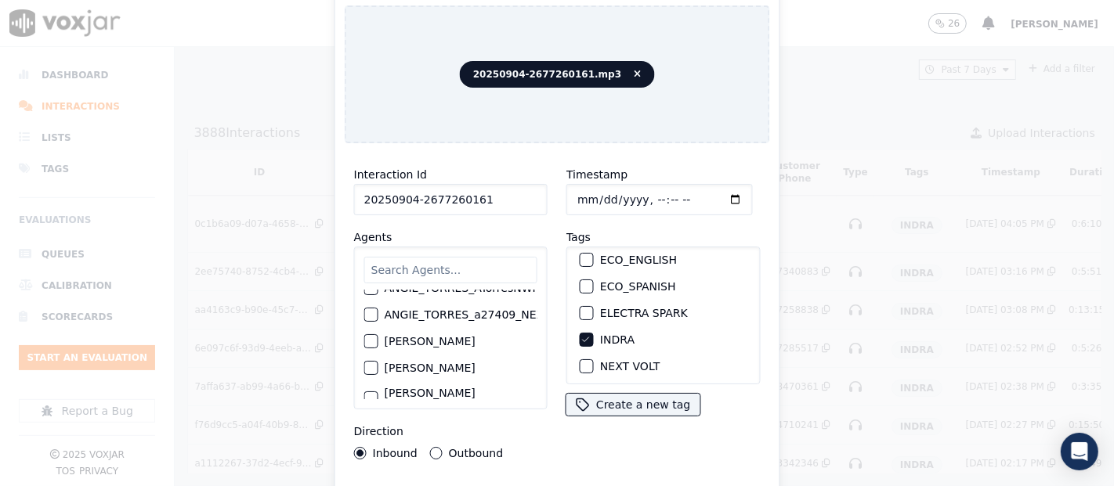 Image resolution: width=1114 pixels, height=486 pixels. What do you see at coordinates (557, 74) in the screenshot?
I see `span: 20250904-2677260161.mp3` at bounding box center [557, 74].